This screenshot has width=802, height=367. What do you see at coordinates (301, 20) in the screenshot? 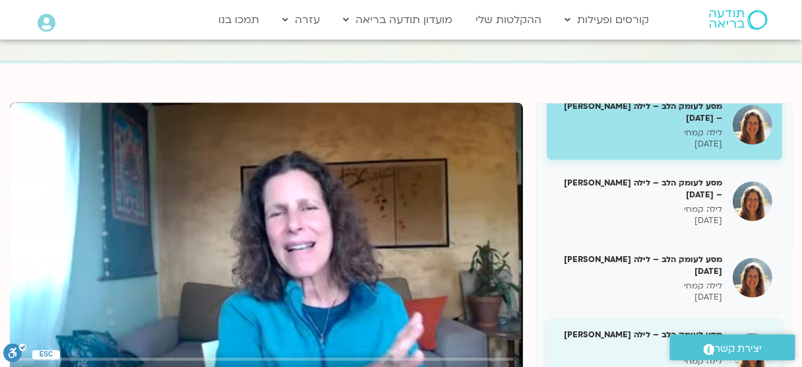
I see `a: עזרה` at bounding box center [301, 20].